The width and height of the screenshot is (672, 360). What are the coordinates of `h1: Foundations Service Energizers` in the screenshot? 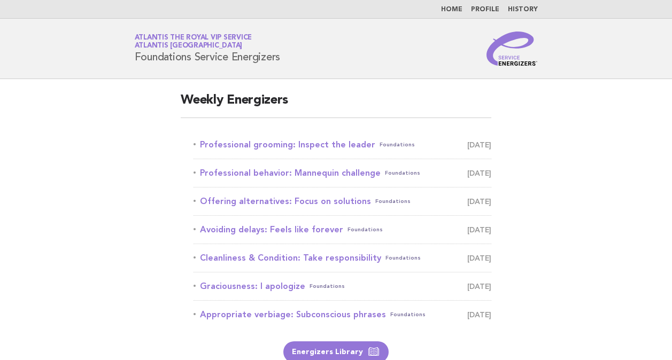 It's located at (207, 49).